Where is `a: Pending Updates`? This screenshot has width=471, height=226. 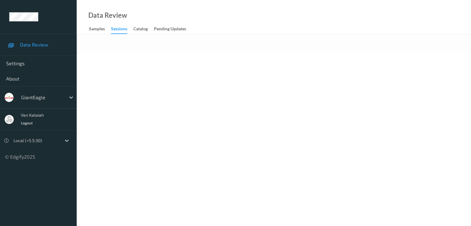 a: Pending Updates is located at coordinates (173, 29).